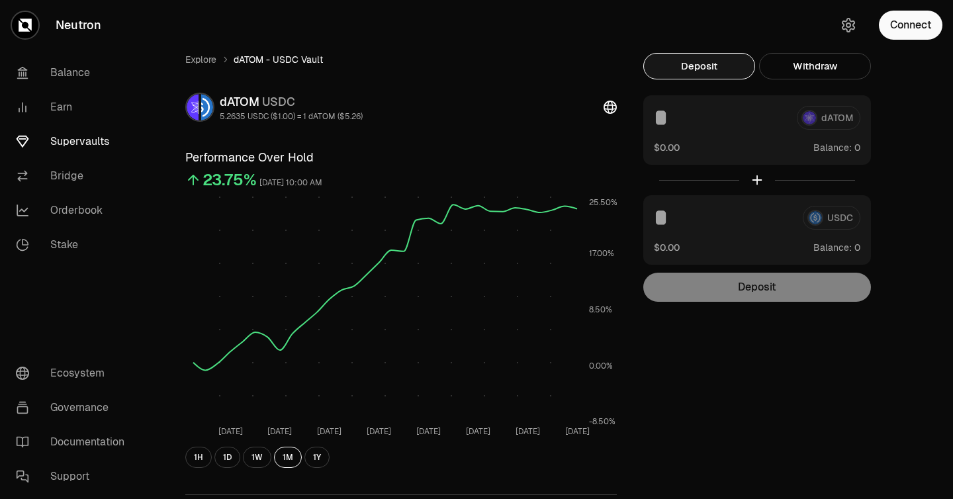 This screenshot has width=953, height=499. What do you see at coordinates (317, 457) in the screenshot?
I see `button: 1Y` at bounding box center [317, 457].